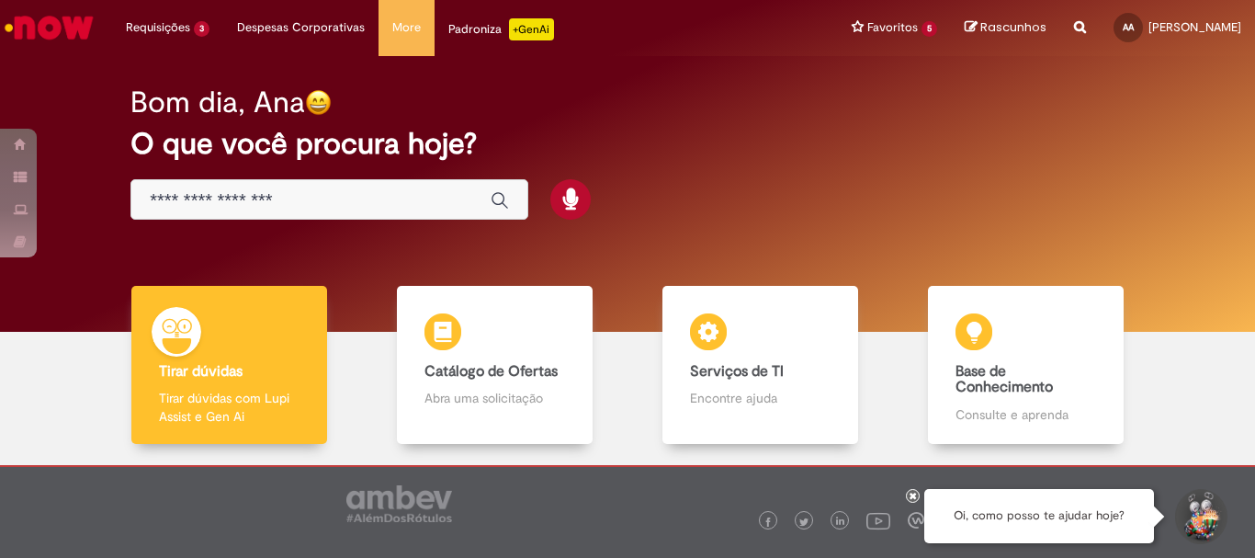 The width and height of the screenshot is (1255, 558). I want to click on a: Serviços de TI Encontre ajuda, so click(760, 365).